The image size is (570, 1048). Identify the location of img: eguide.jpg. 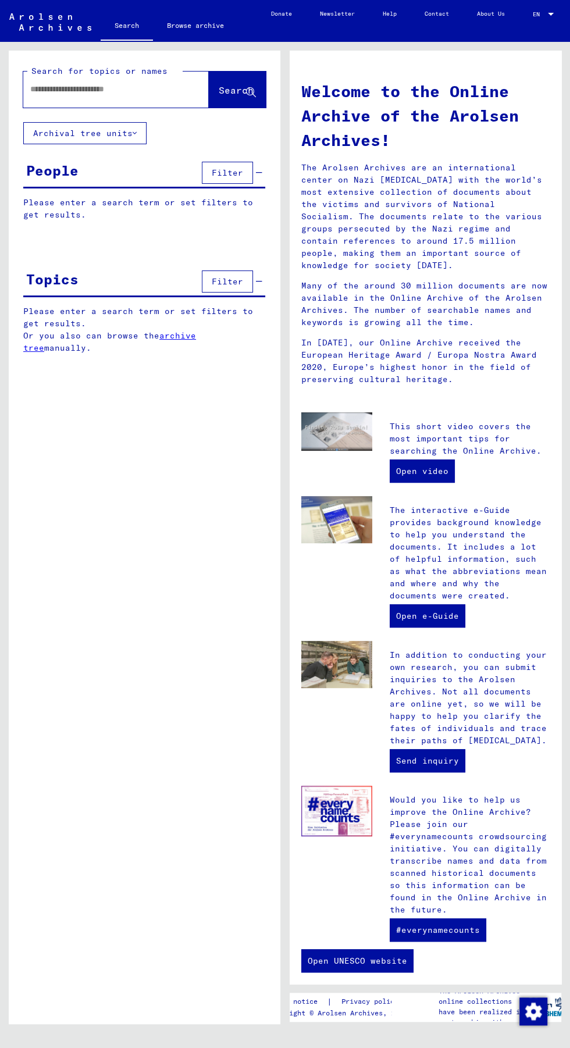
(337, 520).